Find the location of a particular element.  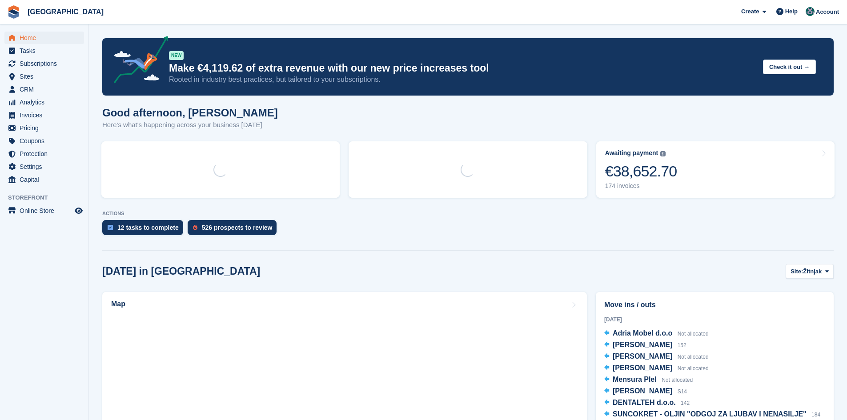

a: Preview store is located at coordinates (79, 211).